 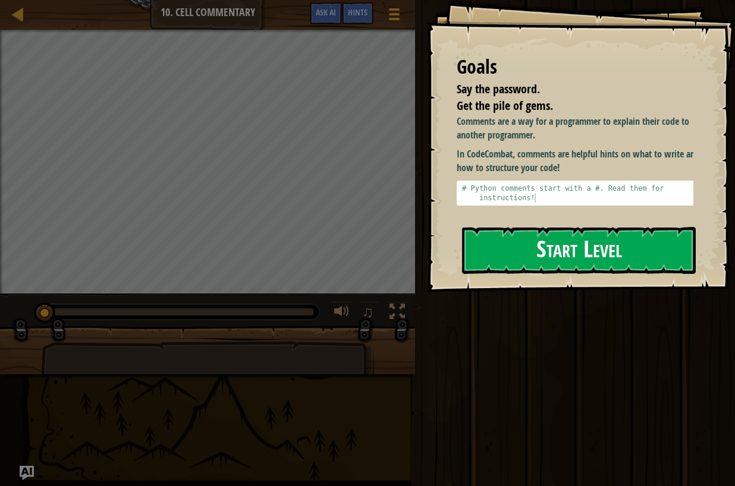 What do you see at coordinates (575, 67) in the screenshot?
I see `div: Goals` at bounding box center [575, 67].